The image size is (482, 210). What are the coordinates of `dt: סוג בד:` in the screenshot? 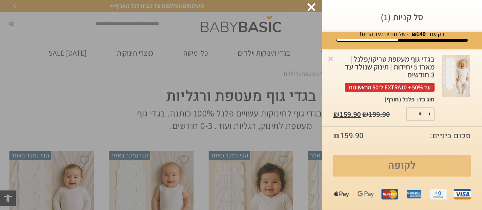 It's located at (425, 100).